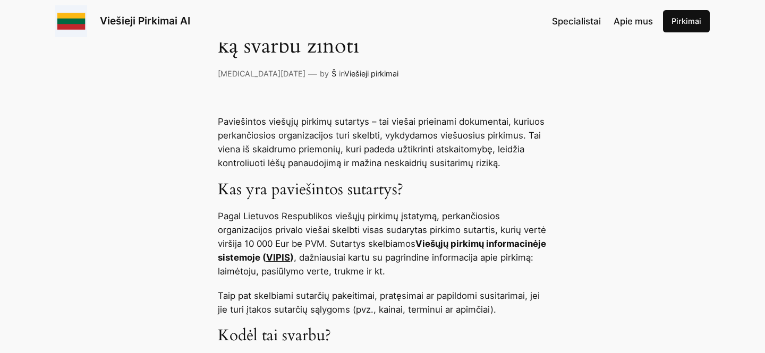 The width and height of the screenshot is (765, 353). What do you see at coordinates (71, 21) in the screenshot?
I see `img: Viešieji pirkimai logo` at bounding box center [71, 21].